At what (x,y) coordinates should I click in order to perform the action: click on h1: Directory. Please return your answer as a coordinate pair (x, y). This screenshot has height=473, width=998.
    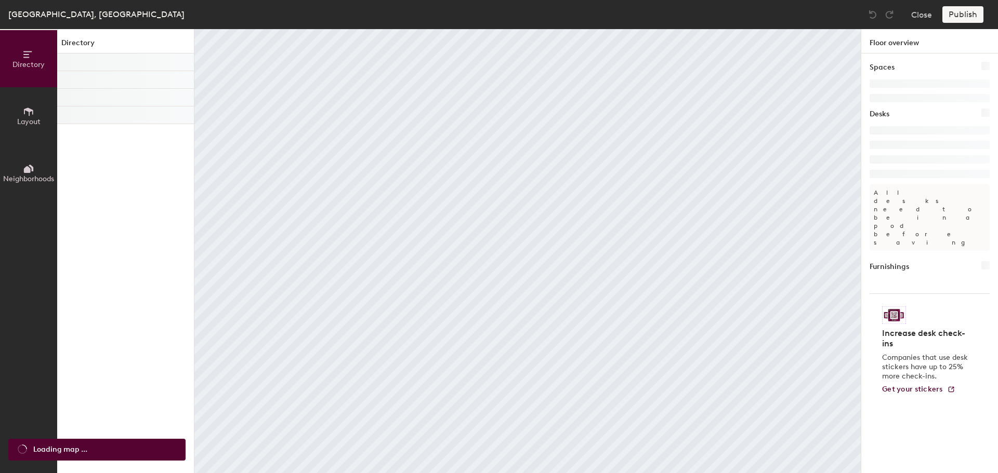
    Looking at the image, I should click on (125, 45).